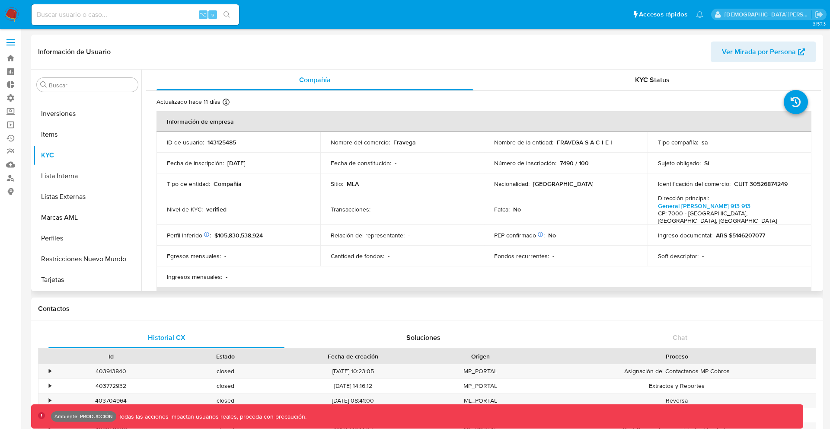 This screenshot has height=429, width=830. I want to click on button: Items, so click(87, 134).